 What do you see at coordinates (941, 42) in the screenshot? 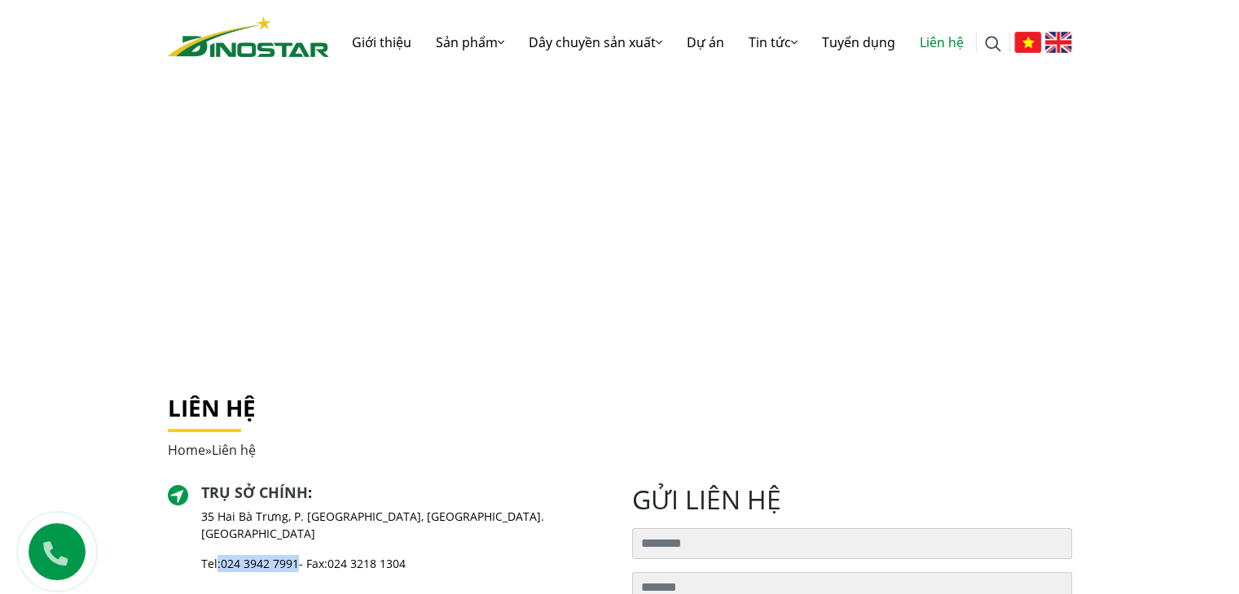
I see `a: Liên hệ` at bounding box center [941, 42].